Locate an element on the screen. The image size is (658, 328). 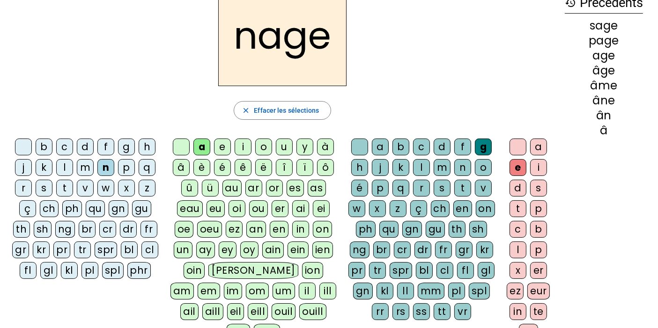
div: ô is located at coordinates (325, 168).